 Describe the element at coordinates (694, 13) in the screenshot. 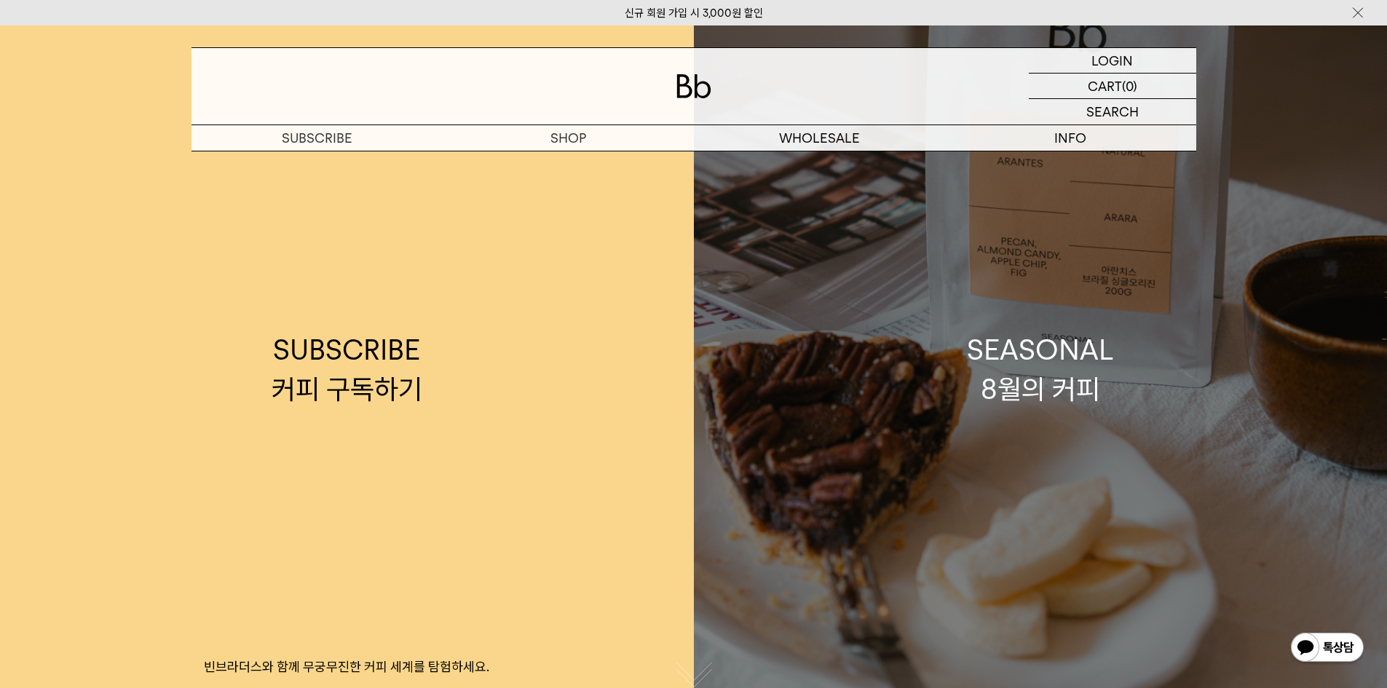

I see `a: 신규 회원 가입 시 3,000원 할인` at that location.